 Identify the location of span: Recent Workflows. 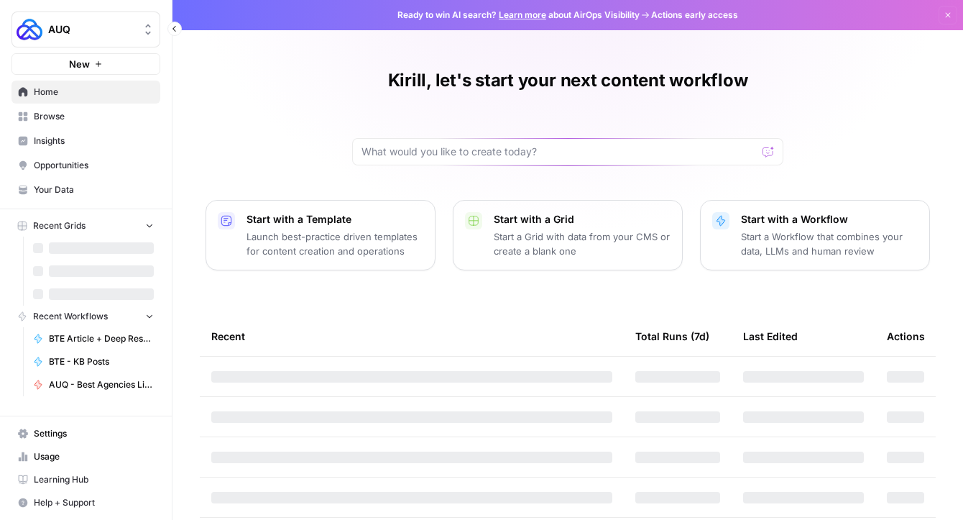
(70, 316).